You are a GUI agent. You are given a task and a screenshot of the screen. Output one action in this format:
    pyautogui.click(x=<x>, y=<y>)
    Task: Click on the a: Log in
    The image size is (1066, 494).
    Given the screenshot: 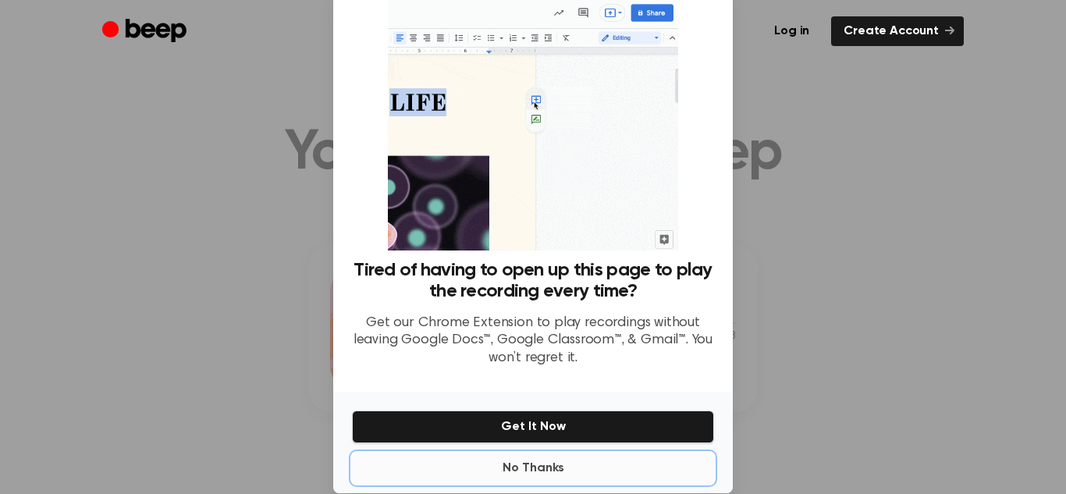 What is the action you would take?
    pyautogui.click(x=791, y=31)
    